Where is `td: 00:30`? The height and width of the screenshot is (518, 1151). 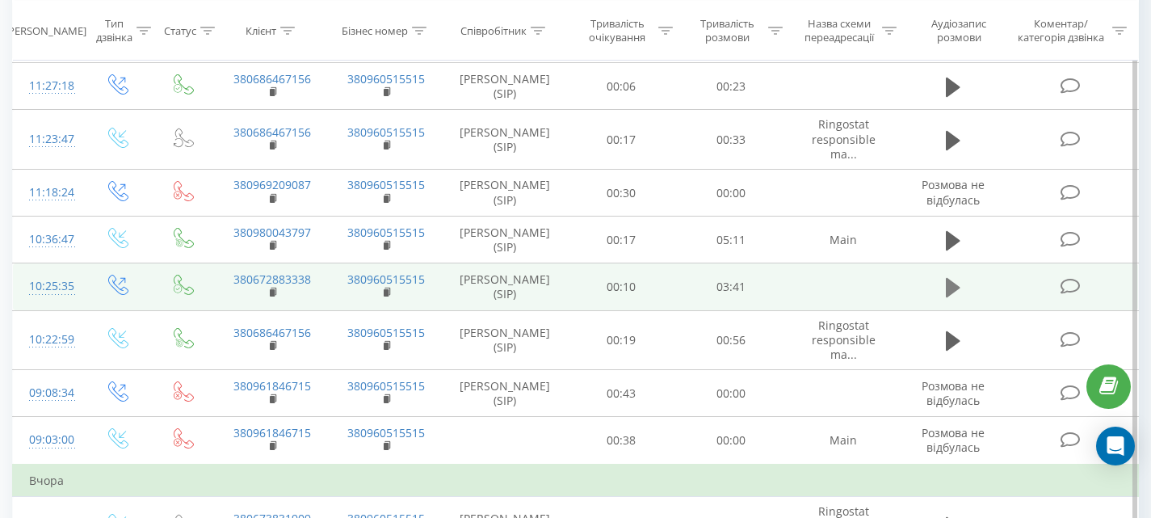 td: 00:30 is located at coordinates (621, 193).